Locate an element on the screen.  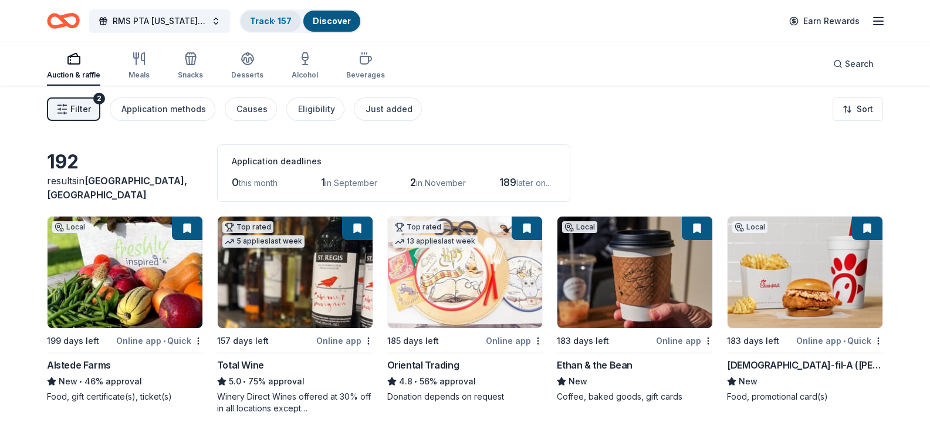
a: Discover is located at coordinates (332, 21).